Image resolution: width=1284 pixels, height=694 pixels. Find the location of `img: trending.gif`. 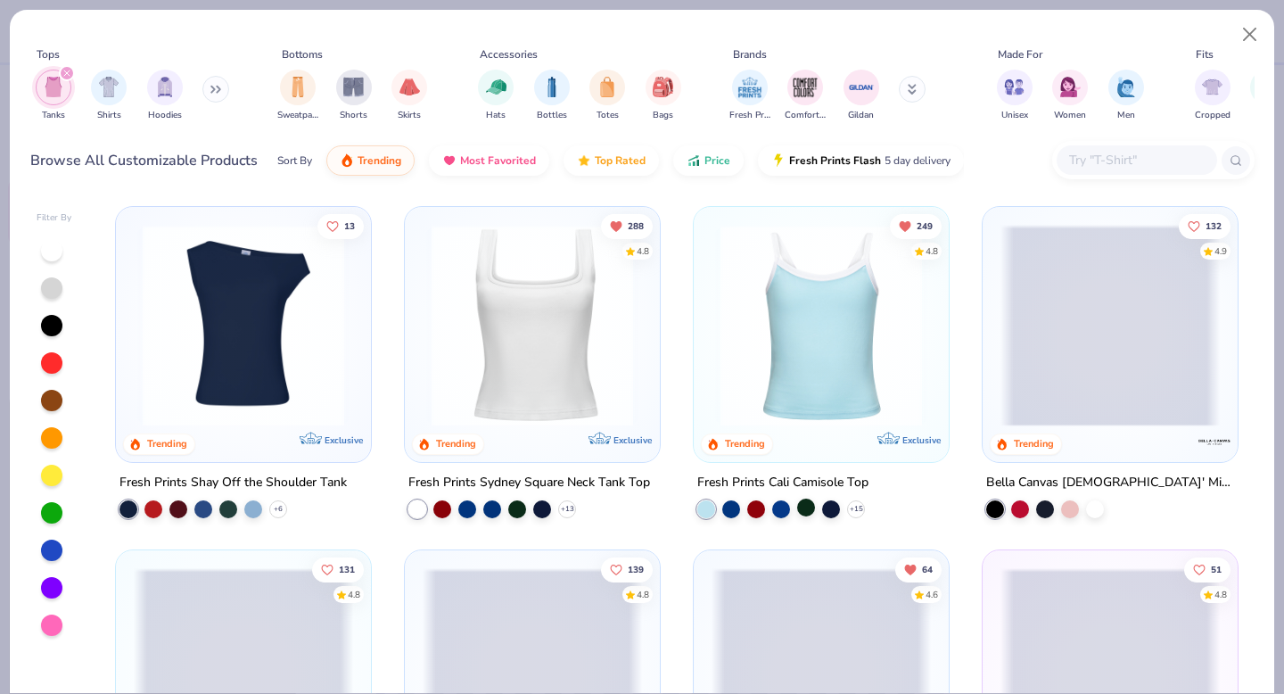

img: trending.gif is located at coordinates (347, 161).